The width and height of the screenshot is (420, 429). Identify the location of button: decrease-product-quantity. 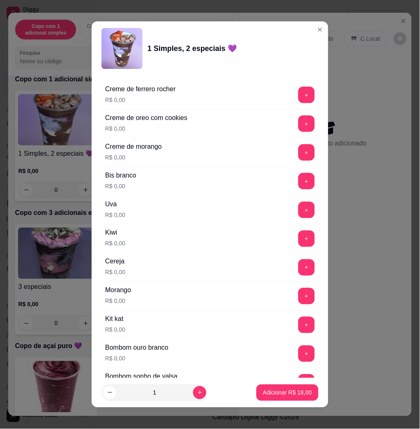
(110, 393).